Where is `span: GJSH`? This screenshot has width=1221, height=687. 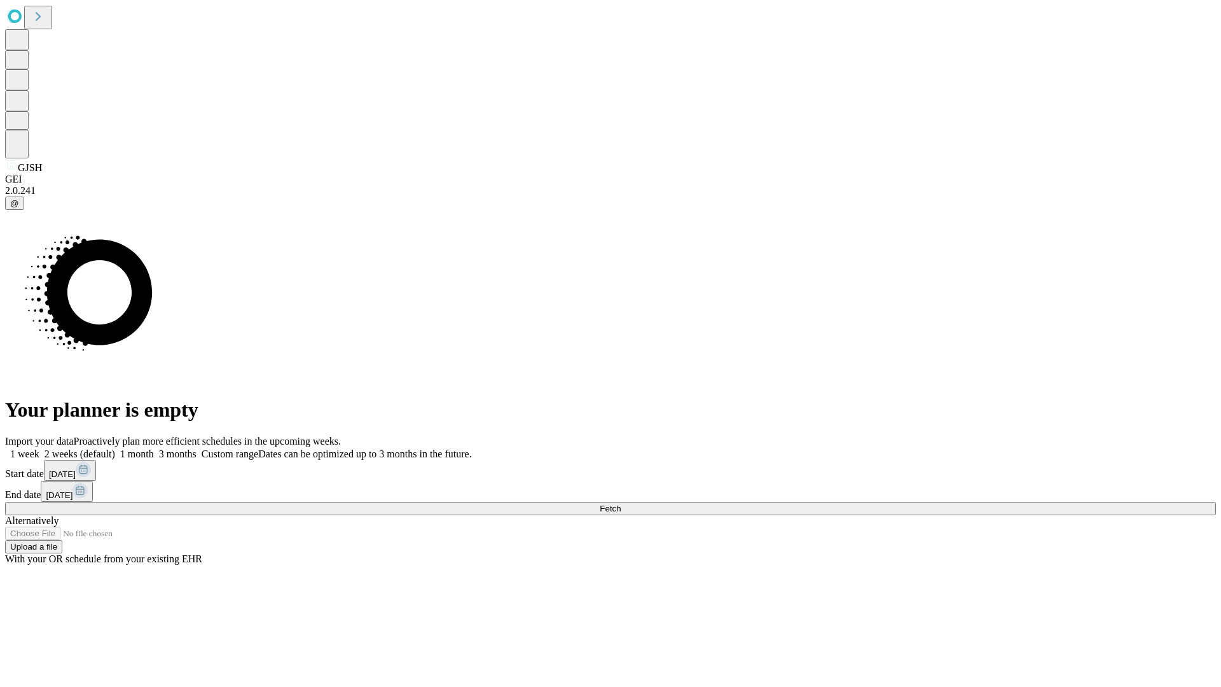 span: GJSH is located at coordinates (30, 167).